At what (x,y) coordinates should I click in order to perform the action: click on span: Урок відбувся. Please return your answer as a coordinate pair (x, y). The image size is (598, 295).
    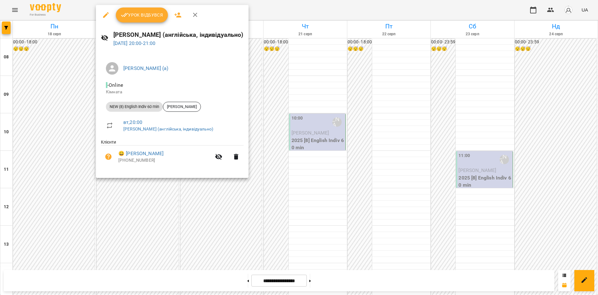
    Looking at the image, I should click on (142, 15).